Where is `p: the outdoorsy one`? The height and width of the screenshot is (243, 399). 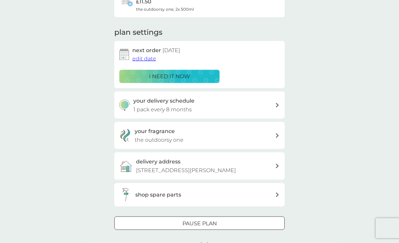
p: the outdoorsy one is located at coordinates (159, 140).